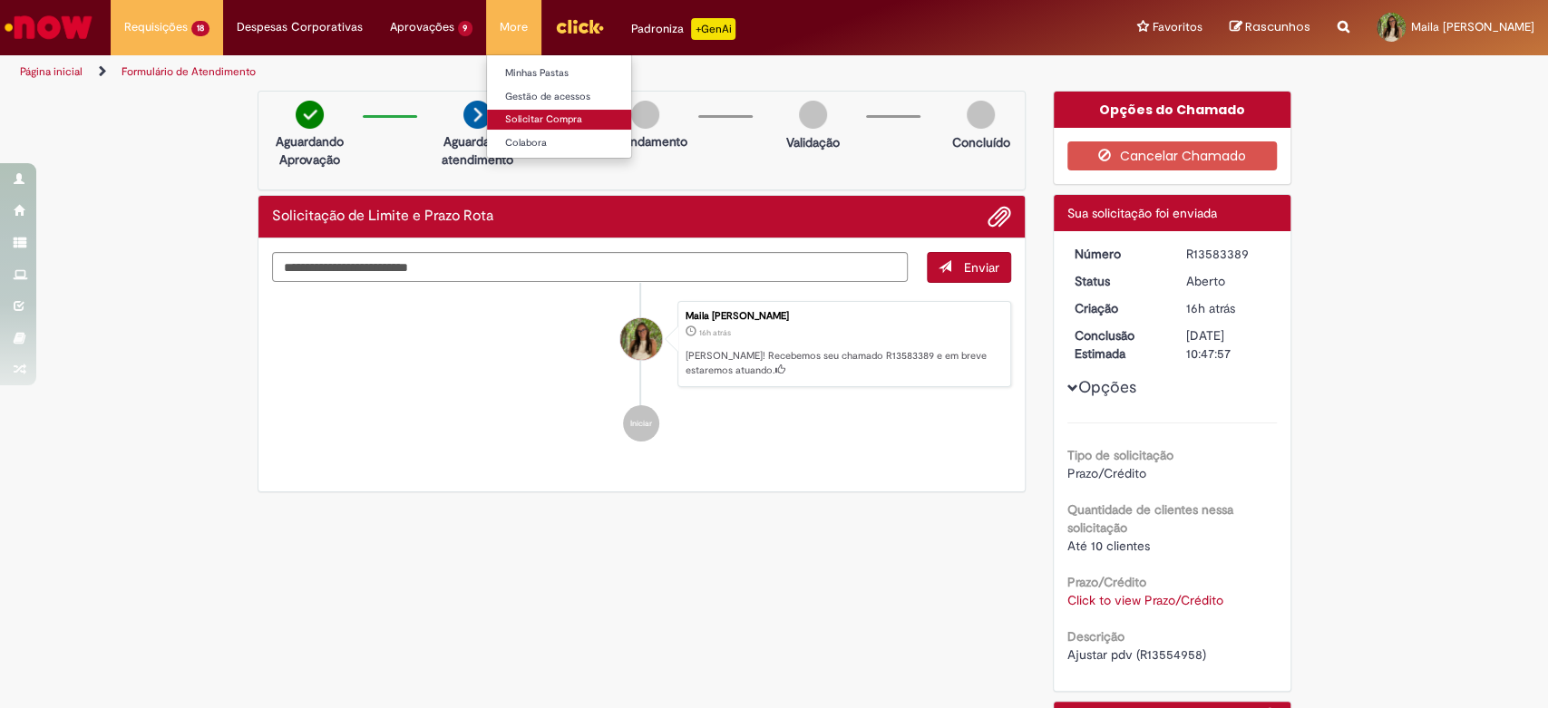 The height and width of the screenshot is (708, 1548). Describe the element at coordinates (465, 28) in the screenshot. I see `span: 9` at that location.